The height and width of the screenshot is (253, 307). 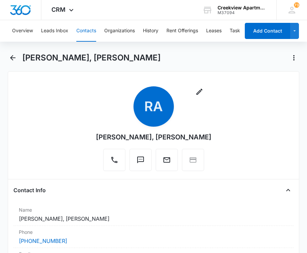 I want to click on a: Text, so click(x=141, y=162).